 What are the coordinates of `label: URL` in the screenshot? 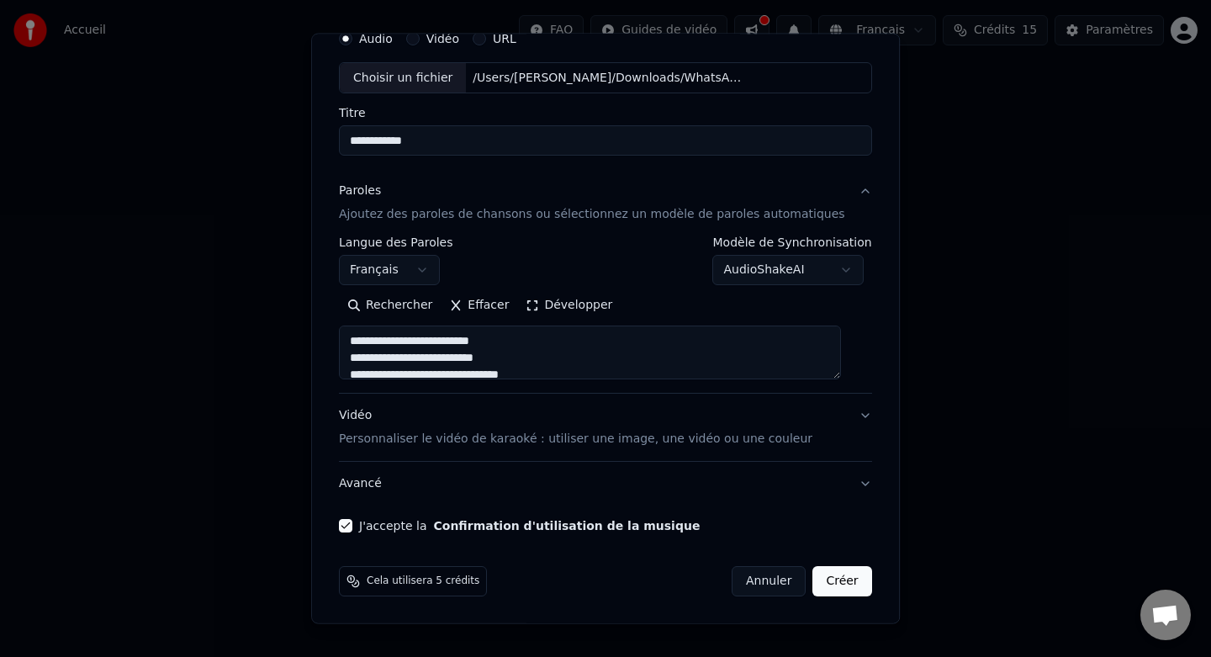 It's located at (504, 38).